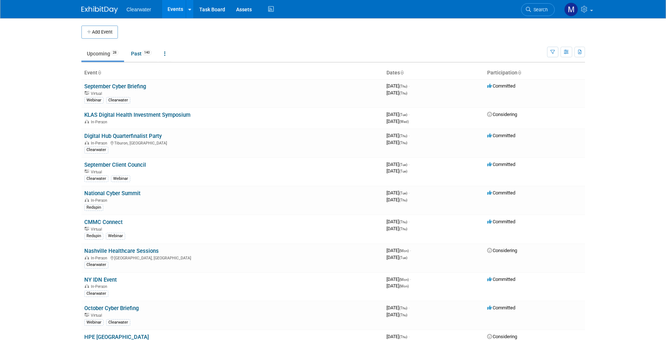 Image resolution: width=666 pixels, height=340 pixels. Describe the element at coordinates (112, 193) in the screenshot. I see `a: National Cyber Summit` at that location.